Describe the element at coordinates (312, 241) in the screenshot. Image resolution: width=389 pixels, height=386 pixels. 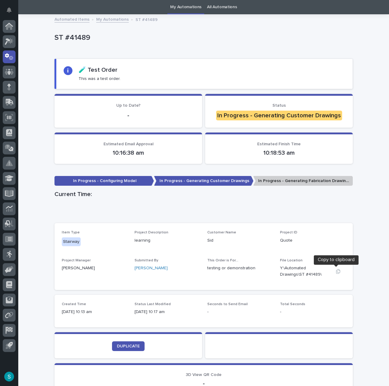
I see `p: Quote` at that location.